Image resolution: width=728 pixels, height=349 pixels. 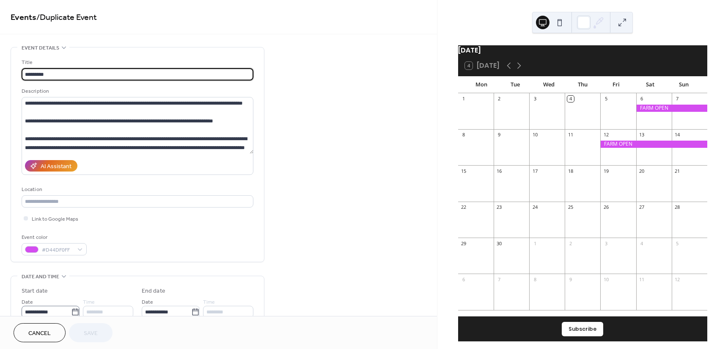 I want to click on div: 16, so click(x=499, y=170).